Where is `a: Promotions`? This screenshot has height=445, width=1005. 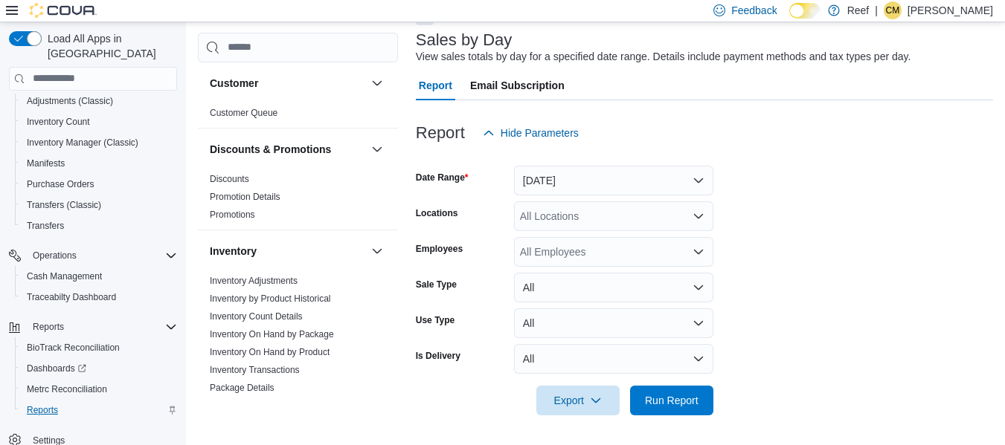
a: Promotions is located at coordinates (232, 215).